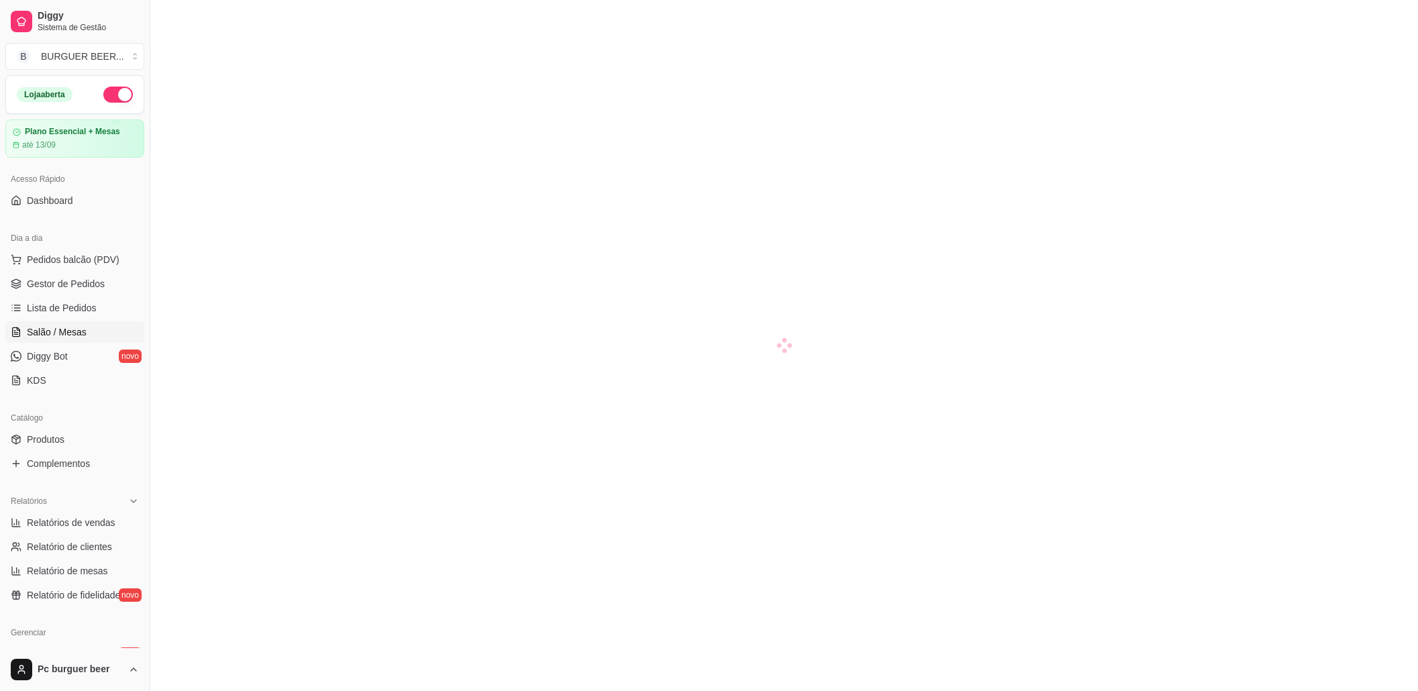 Image resolution: width=1418 pixels, height=691 pixels. What do you see at coordinates (29, 501) in the screenshot?
I see `span: Relatórios` at bounding box center [29, 501].